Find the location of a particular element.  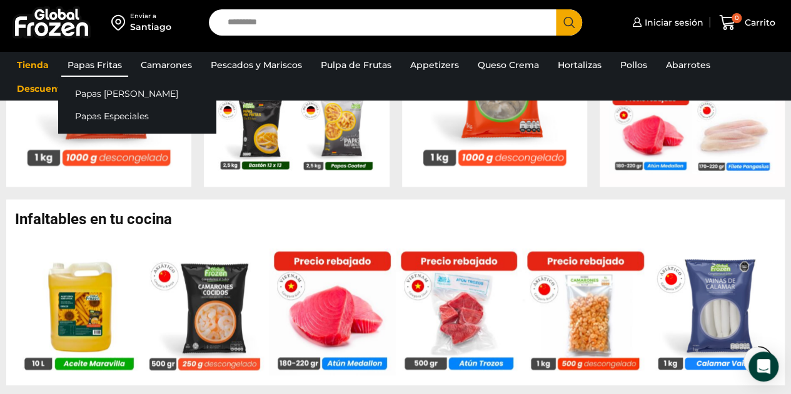

div: Open Intercom Messenger is located at coordinates (763, 367).